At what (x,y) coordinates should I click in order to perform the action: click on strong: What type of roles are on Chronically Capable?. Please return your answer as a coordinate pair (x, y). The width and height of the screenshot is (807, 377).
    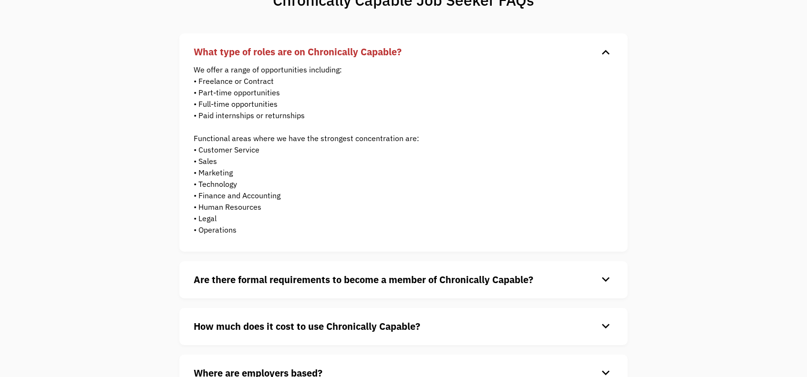
    Looking at the image, I should click on (298, 52).